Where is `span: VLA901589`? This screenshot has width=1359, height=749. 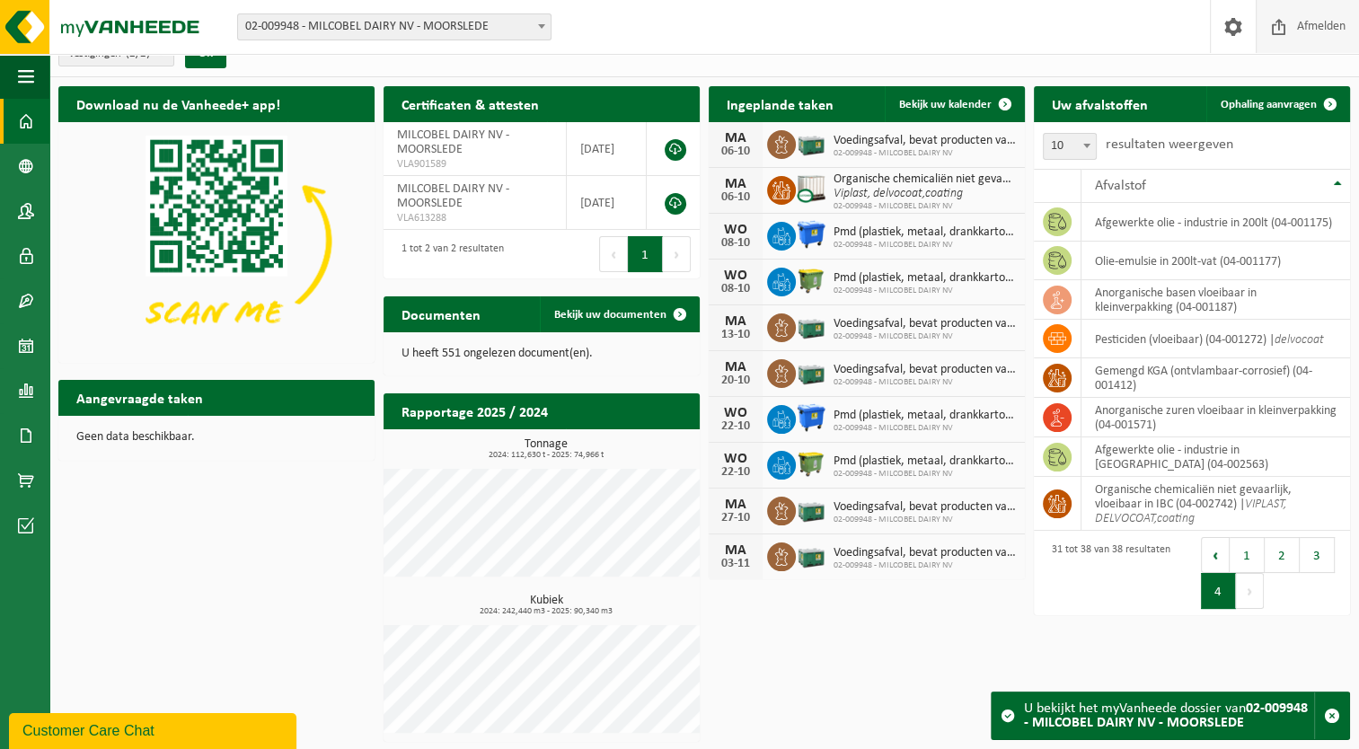
span: VLA901589 is located at coordinates (474, 164).